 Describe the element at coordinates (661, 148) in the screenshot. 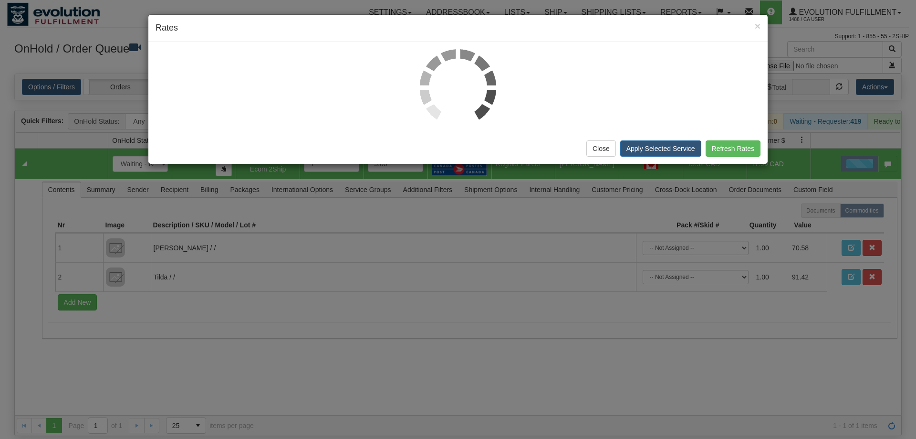

I see `button: Apply Selected Service` at that location.